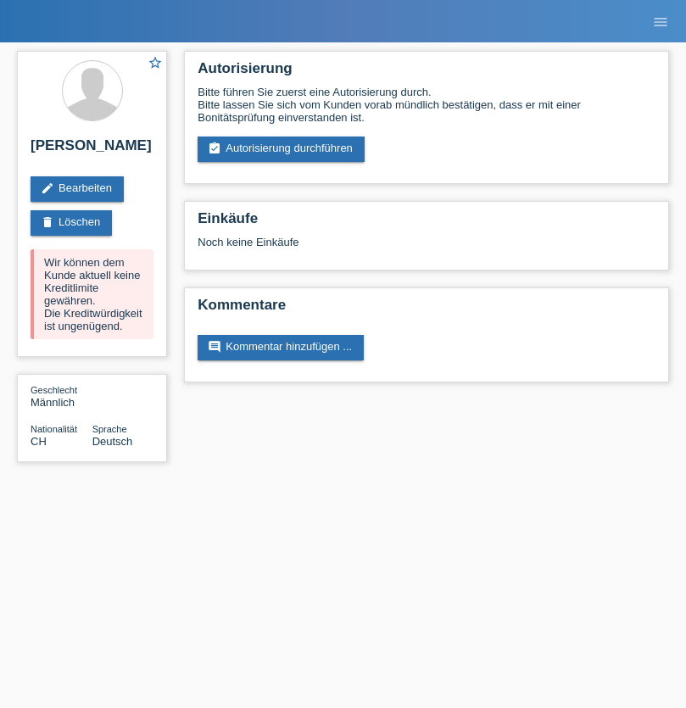  What do you see at coordinates (155, 63) in the screenshot?
I see `i: star_border` at bounding box center [155, 63].